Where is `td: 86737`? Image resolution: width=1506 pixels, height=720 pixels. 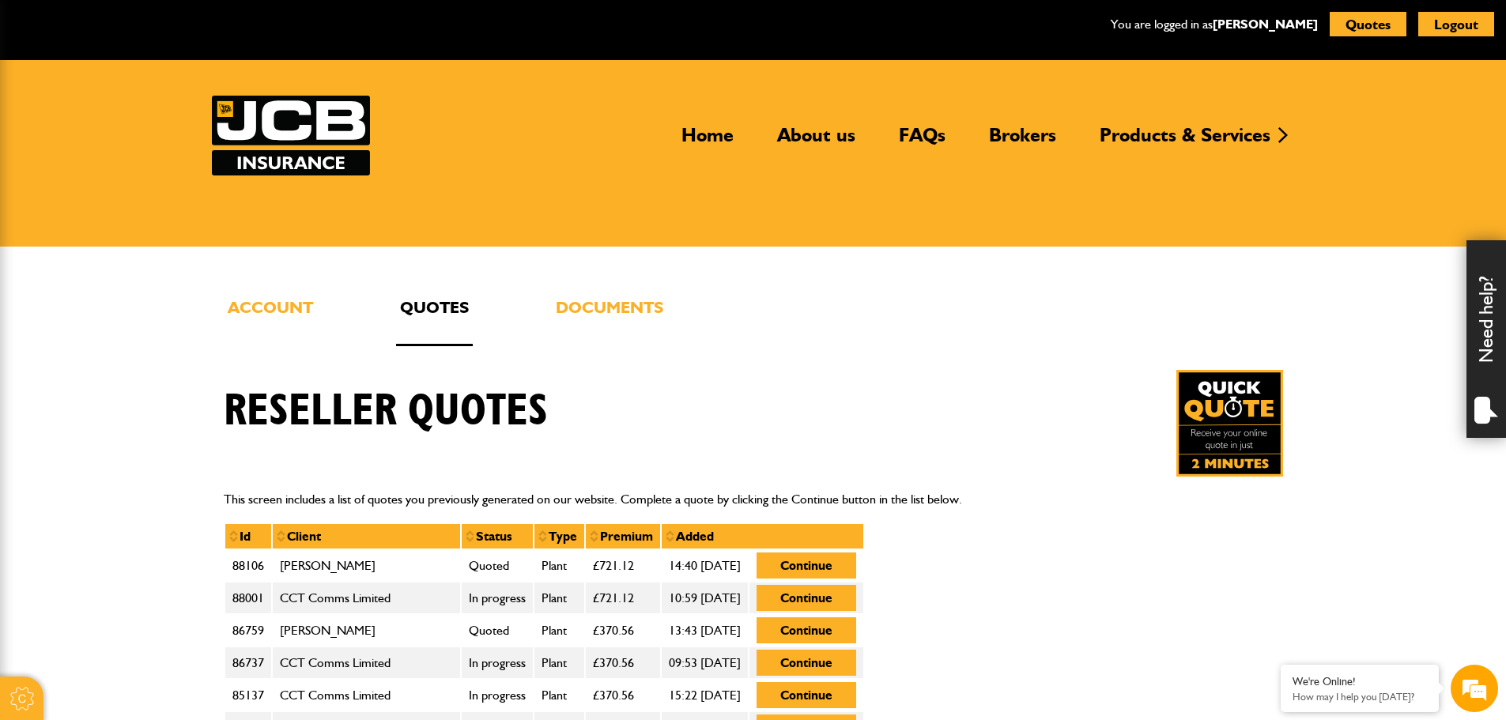
td: 86737 is located at coordinates (248, 663).